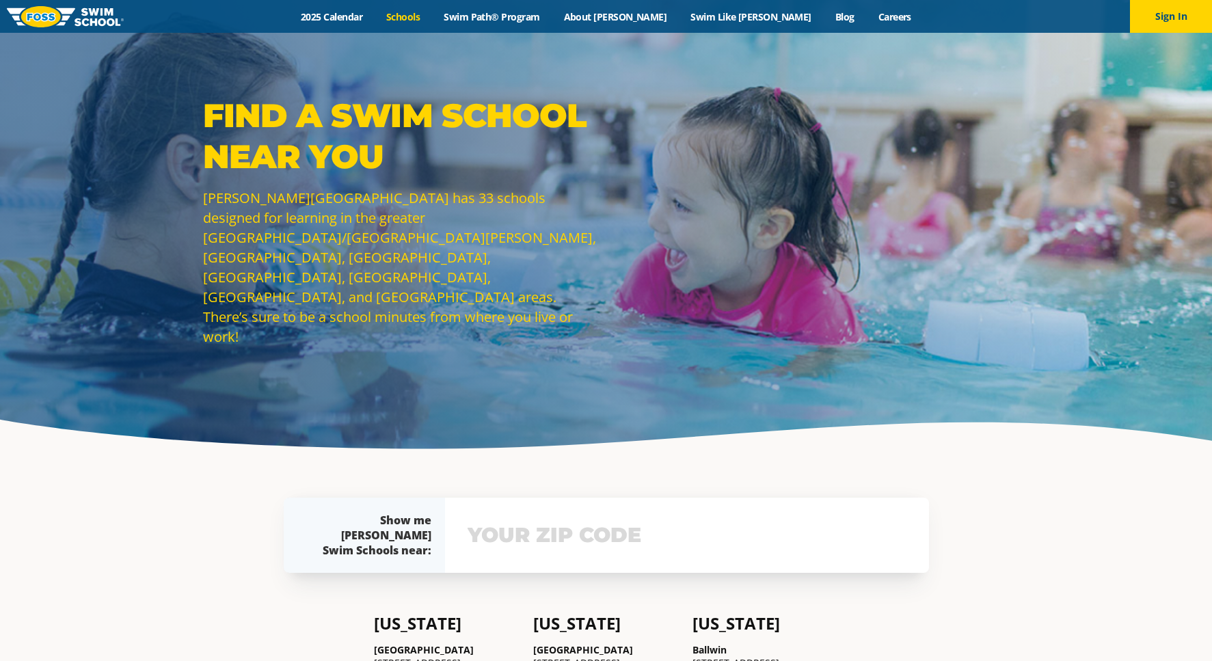  I want to click on a: Ballwin, so click(710, 649).